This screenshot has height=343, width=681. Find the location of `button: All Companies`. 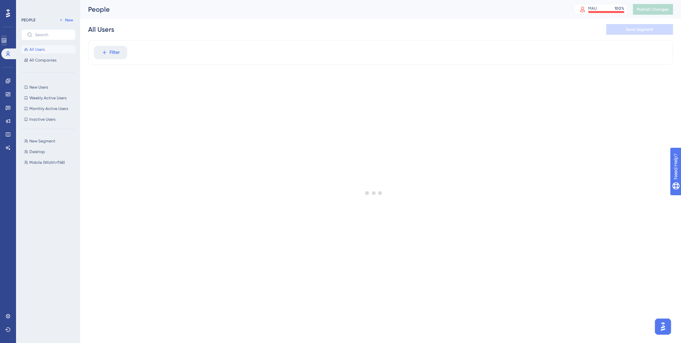

button: All Companies is located at coordinates (48, 60).